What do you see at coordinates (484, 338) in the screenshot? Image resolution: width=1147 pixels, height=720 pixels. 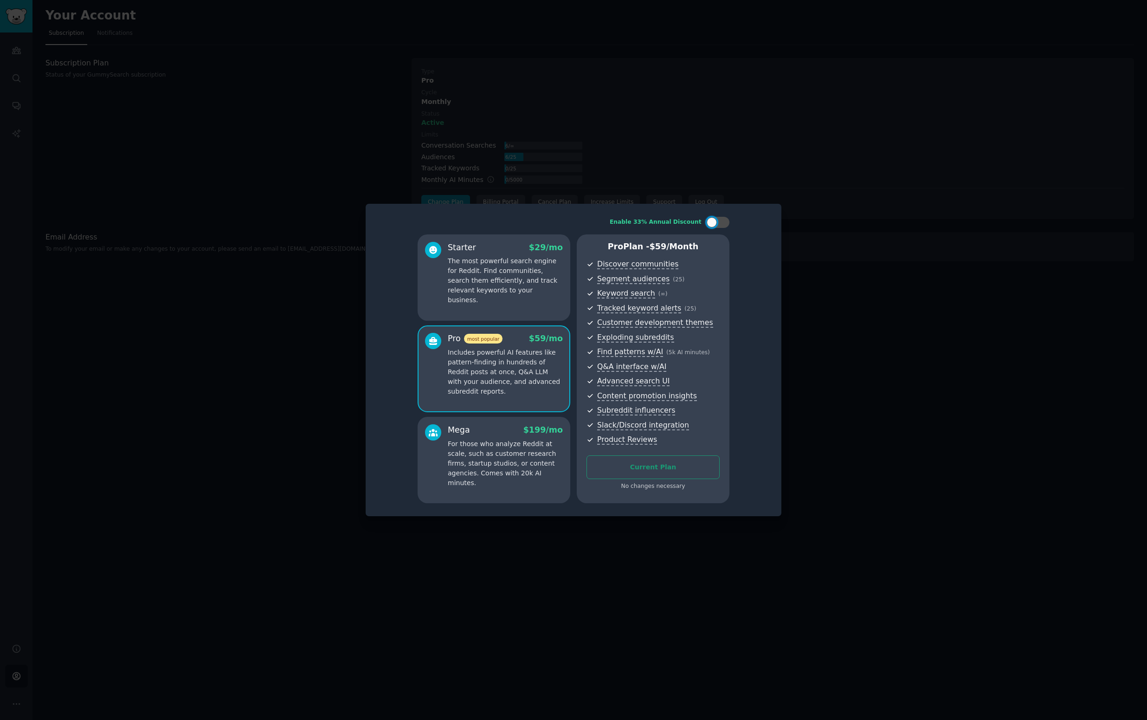 I see `span: most popular` at bounding box center [484, 338].